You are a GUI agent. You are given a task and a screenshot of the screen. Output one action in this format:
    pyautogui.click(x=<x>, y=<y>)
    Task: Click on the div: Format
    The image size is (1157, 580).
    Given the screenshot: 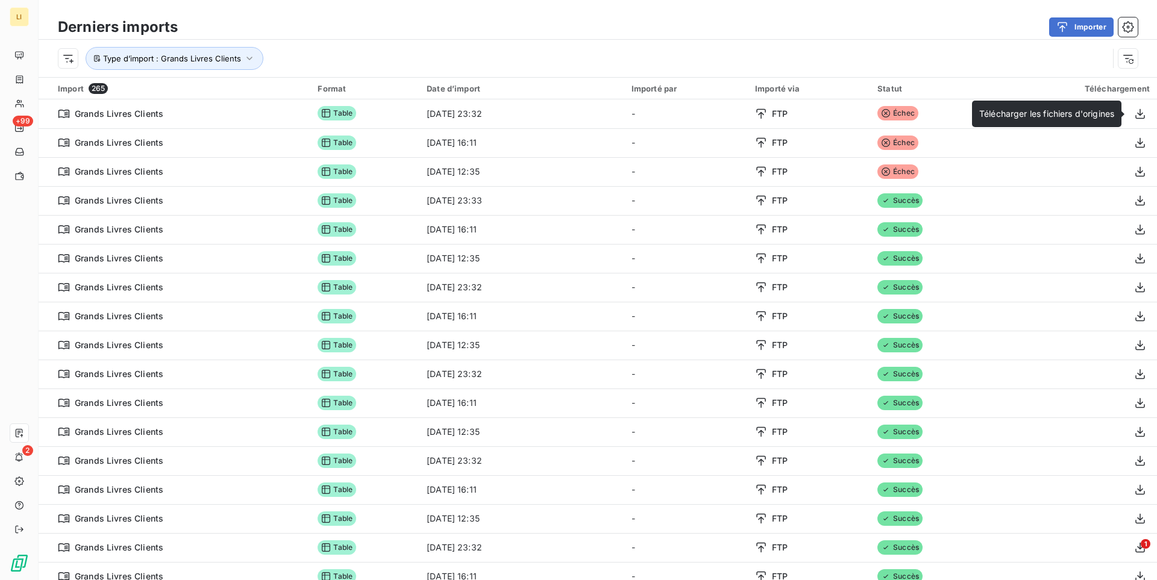 What is the action you would take?
    pyautogui.click(x=364, y=89)
    